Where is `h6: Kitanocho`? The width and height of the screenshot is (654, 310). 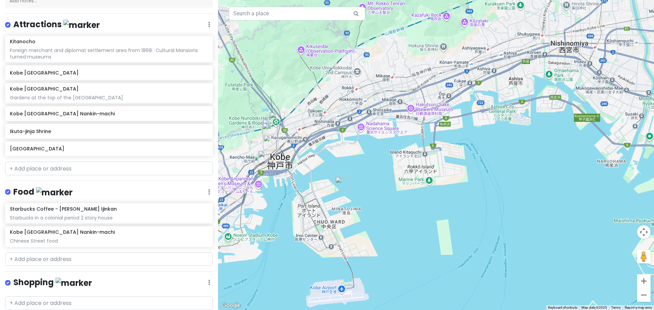
h6: Kitanocho is located at coordinates (22, 42).